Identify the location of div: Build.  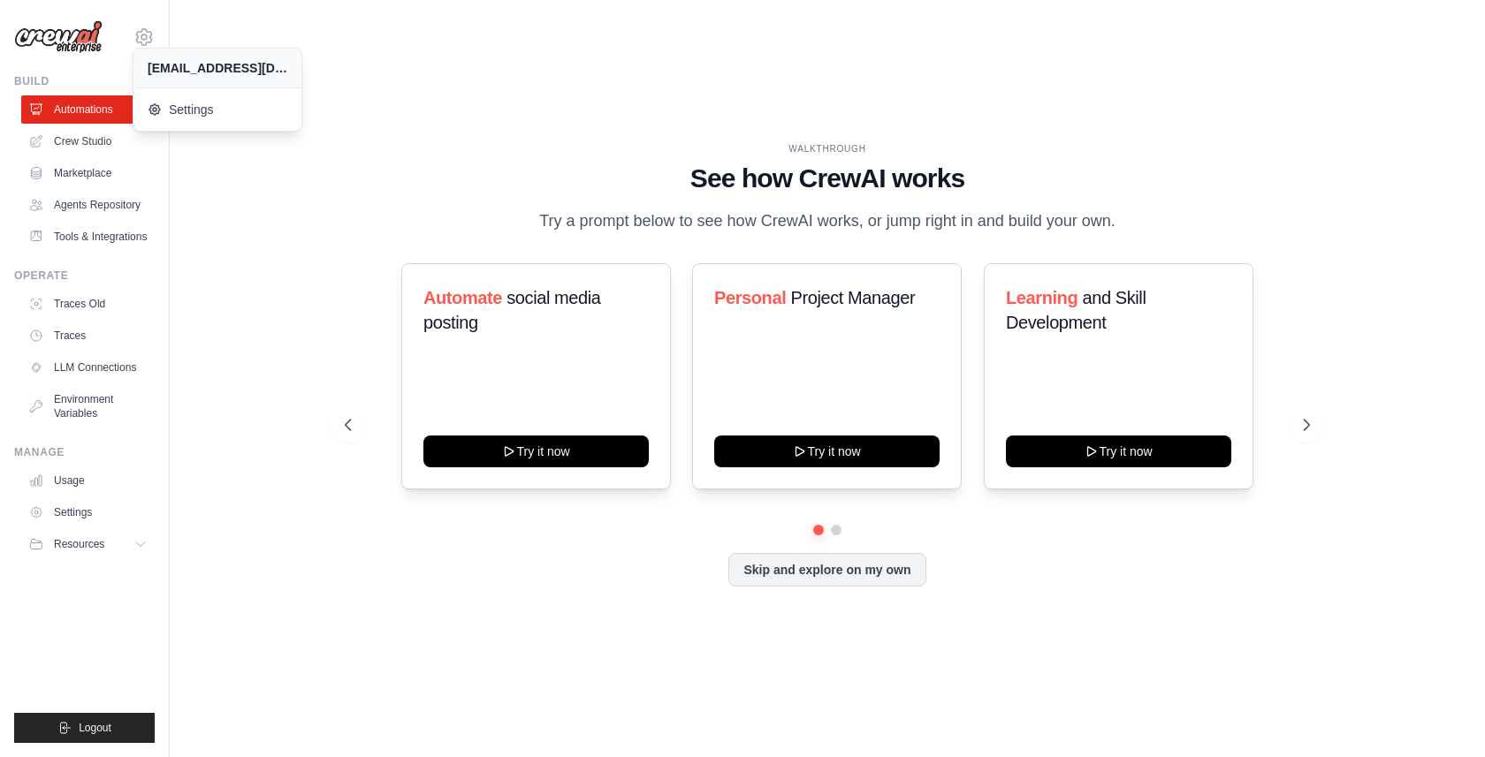
(84, 81).